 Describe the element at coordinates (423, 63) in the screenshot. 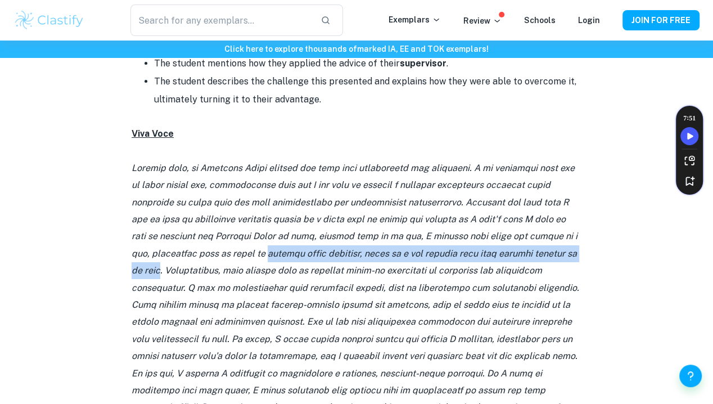

I see `strong: supervisor` at that location.